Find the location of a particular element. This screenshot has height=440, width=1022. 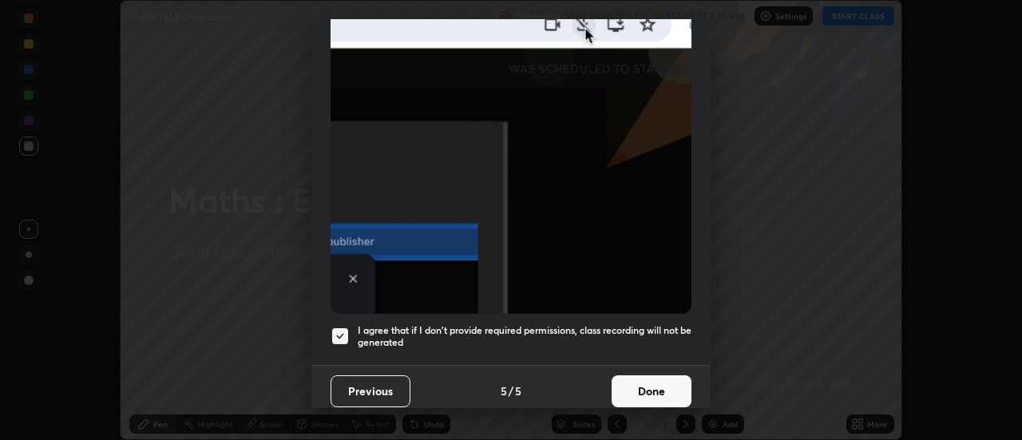

button: Done is located at coordinates (651, 391).